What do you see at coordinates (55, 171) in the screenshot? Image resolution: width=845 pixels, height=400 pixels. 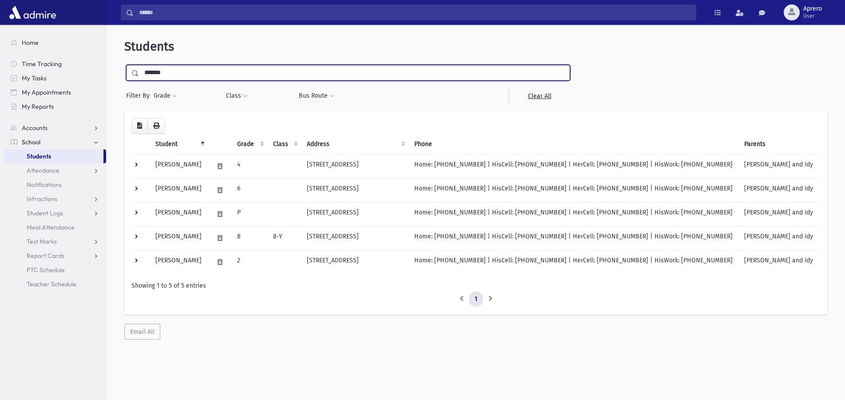 I see `a: Attendance` at bounding box center [55, 171].